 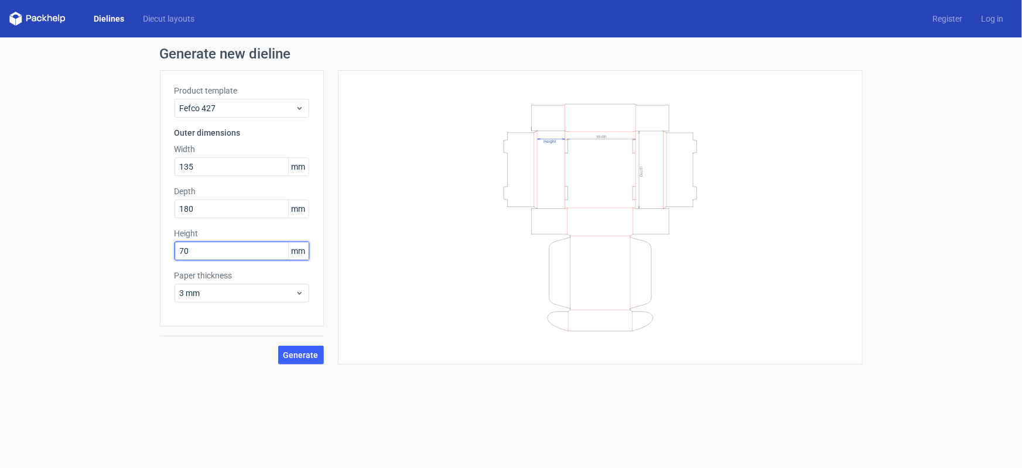 What do you see at coordinates (242, 234) in the screenshot?
I see `label: Height` at bounding box center [242, 234].